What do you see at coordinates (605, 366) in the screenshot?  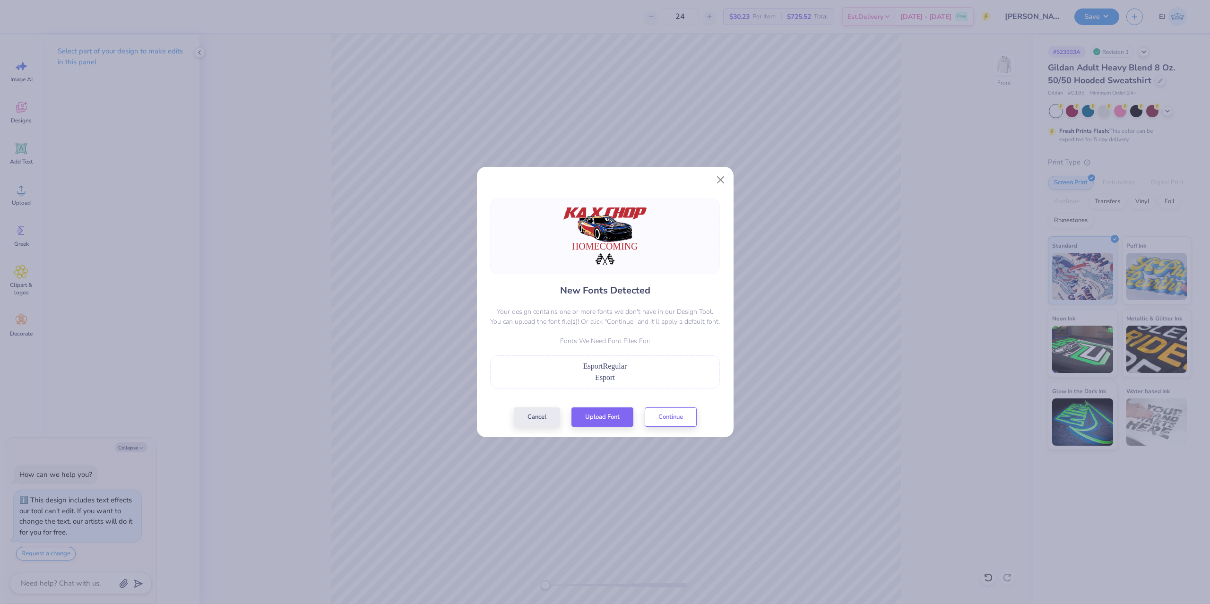 I see `span: EsportRegular` at bounding box center [605, 366].